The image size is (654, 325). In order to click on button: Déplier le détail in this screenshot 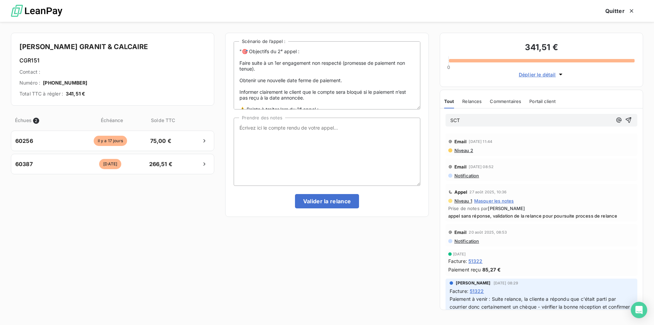, I will do `click(542, 74)`.